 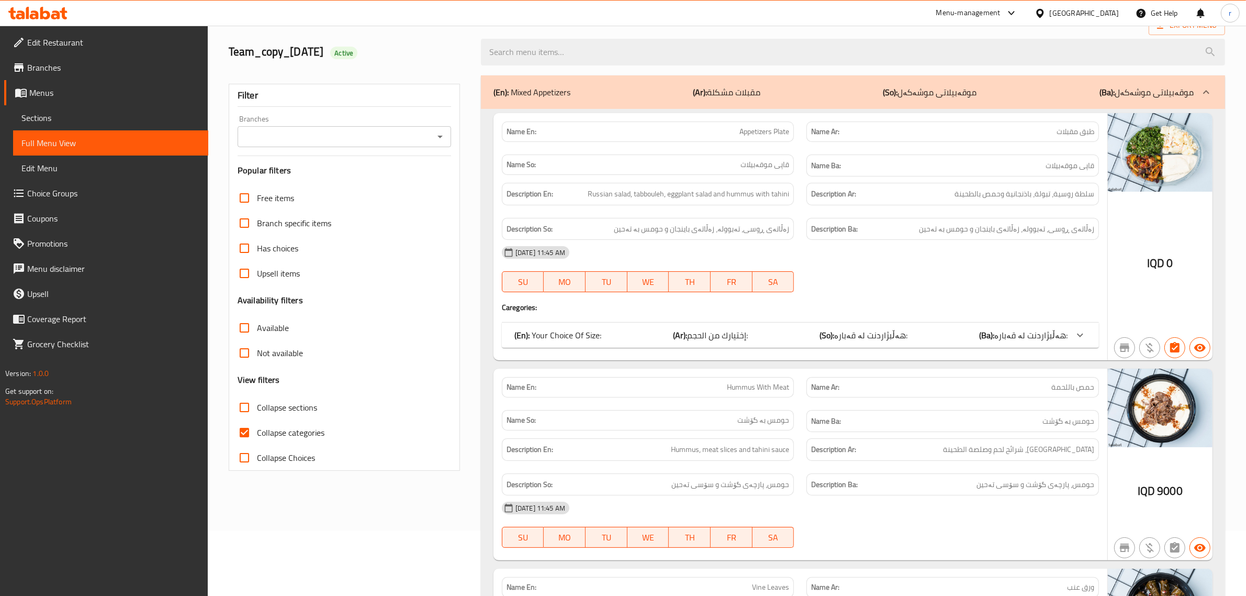 What do you see at coordinates (114, 269) in the screenshot?
I see `span: Menu disclaimer` at bounding box center [114, 269].